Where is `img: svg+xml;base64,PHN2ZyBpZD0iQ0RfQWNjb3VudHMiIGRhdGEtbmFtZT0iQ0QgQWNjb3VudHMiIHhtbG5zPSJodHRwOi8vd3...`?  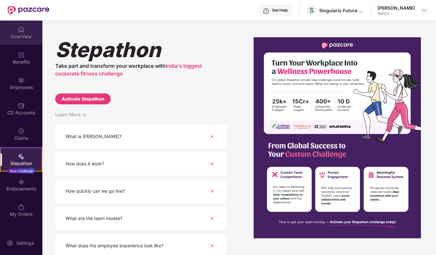
img: svg+xml;base64,PHN2ZyBpZD0iQ0RfQWNjb3VudHMiIGRhdGEtbmFtZT0iQ0QgQWNjb3VudHMiIHhtbG5zPSJodHRwOi8vd3... is located at coordinates (21, 106).